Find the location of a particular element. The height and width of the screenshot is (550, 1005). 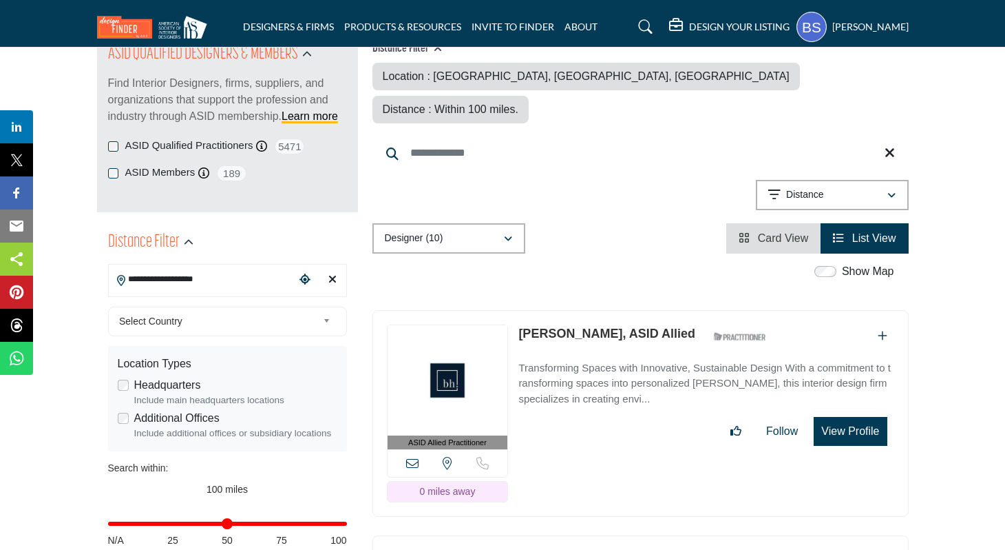

span: Distance : Within 100 miles. is located at coordinates (450, 109).